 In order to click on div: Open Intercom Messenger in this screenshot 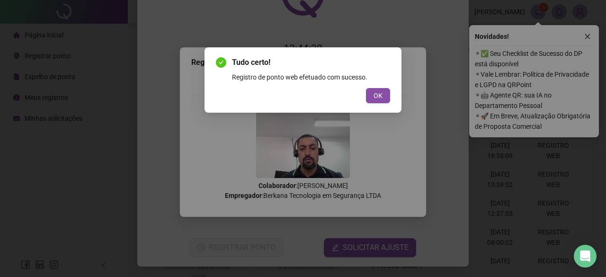, I will do `click(585, 256)`.